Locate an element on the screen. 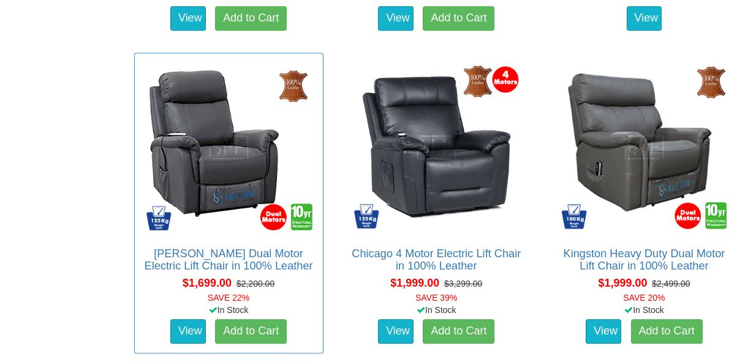 The height and width of the screenshot is (362, 748). a: Kingston Heavy Duty Dual Motor Lift Chair in 100% Leather is located at coordinates (644, 260).